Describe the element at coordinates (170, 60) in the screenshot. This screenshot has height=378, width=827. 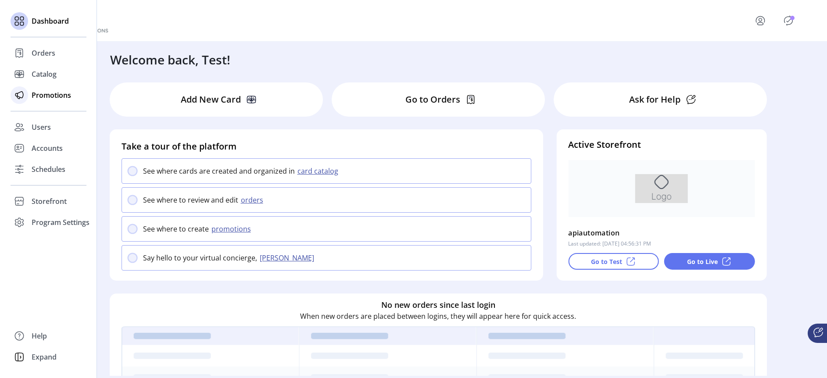
I see `h3: Welcome back, Test!` at that location.